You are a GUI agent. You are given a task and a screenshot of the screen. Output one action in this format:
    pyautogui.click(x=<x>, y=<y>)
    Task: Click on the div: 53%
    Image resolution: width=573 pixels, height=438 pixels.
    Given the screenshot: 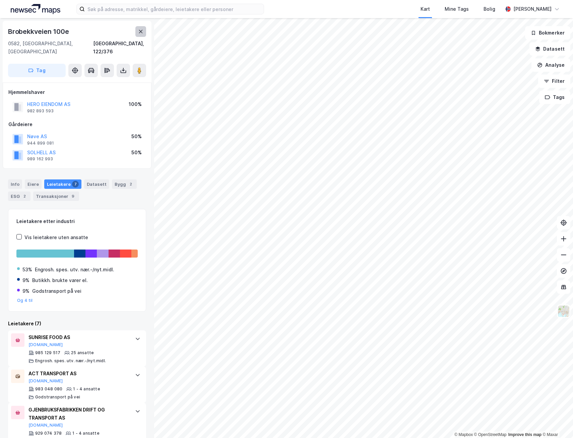 What is the action you would take?
    pyautogui.click(x=27, y=270)
    